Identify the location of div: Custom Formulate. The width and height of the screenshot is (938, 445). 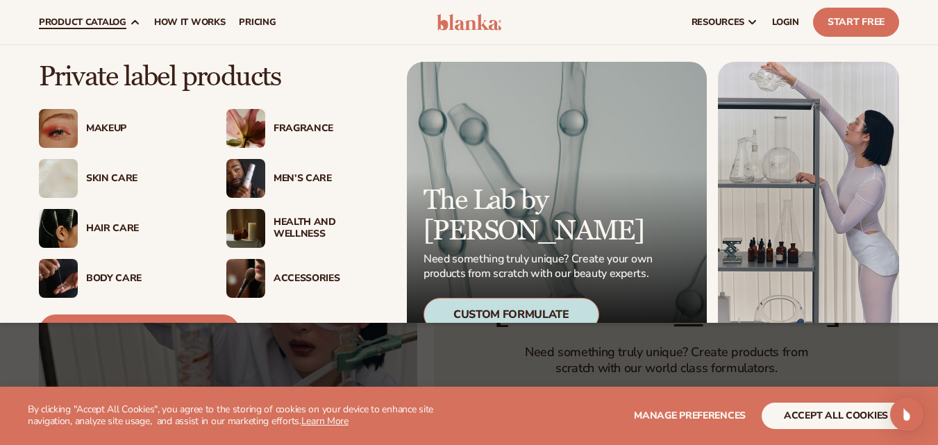
(511, 315).